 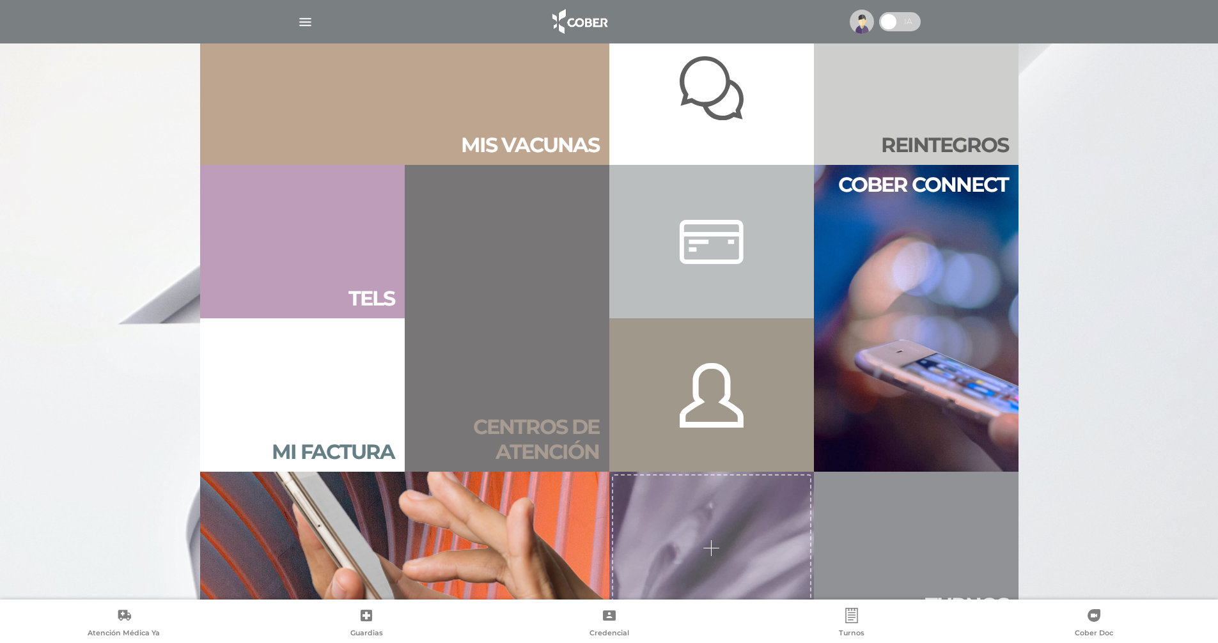 I want to click on a: Atención Médica Ya, so click(x=123, y=624).